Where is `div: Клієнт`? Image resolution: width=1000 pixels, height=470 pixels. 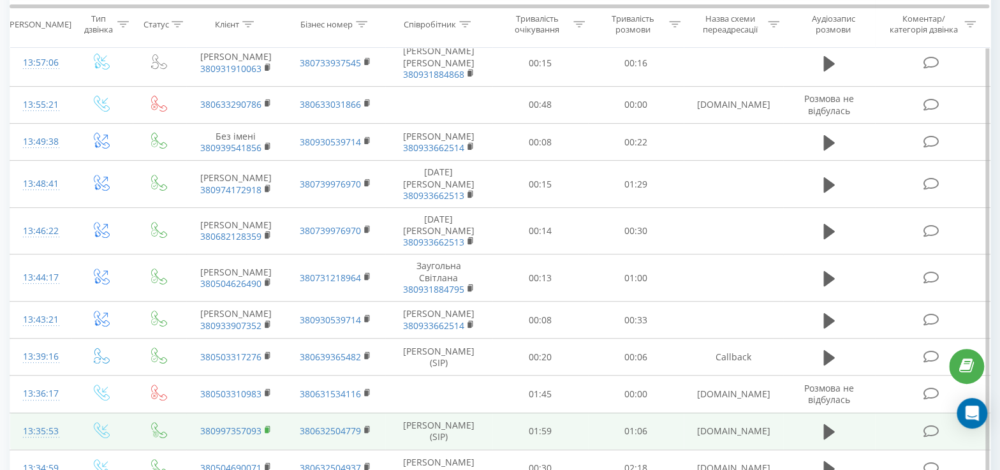 div: Клієнт is located at coordinates (227, 24).